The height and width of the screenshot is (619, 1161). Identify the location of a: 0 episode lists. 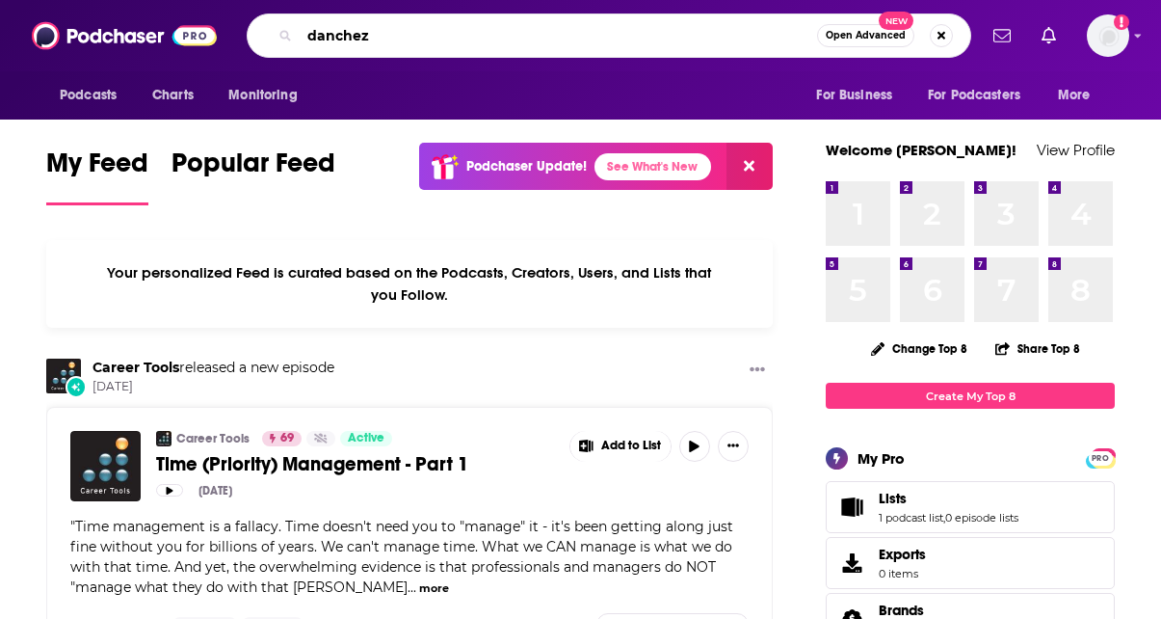
(982, 518).